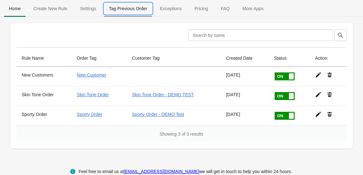 This screenshot has width=363, height=175. I want to click on span: More Apps, so click(253, 9).